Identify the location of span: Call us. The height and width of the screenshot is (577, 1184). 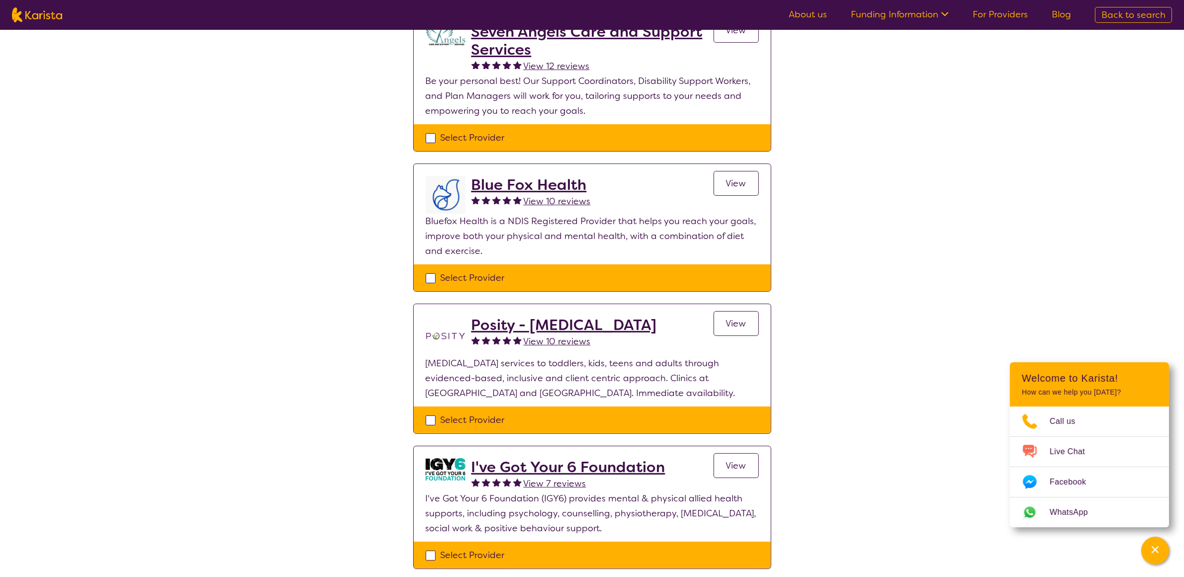
(1068, 422).